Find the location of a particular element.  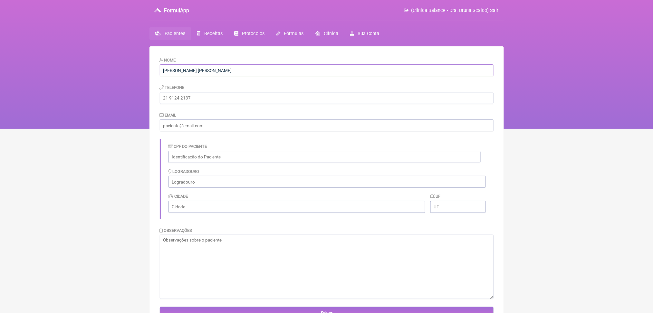

span: (Clínica Balance - Dra. Bruna Scalco) Sair is located at coordinates (455, 10).